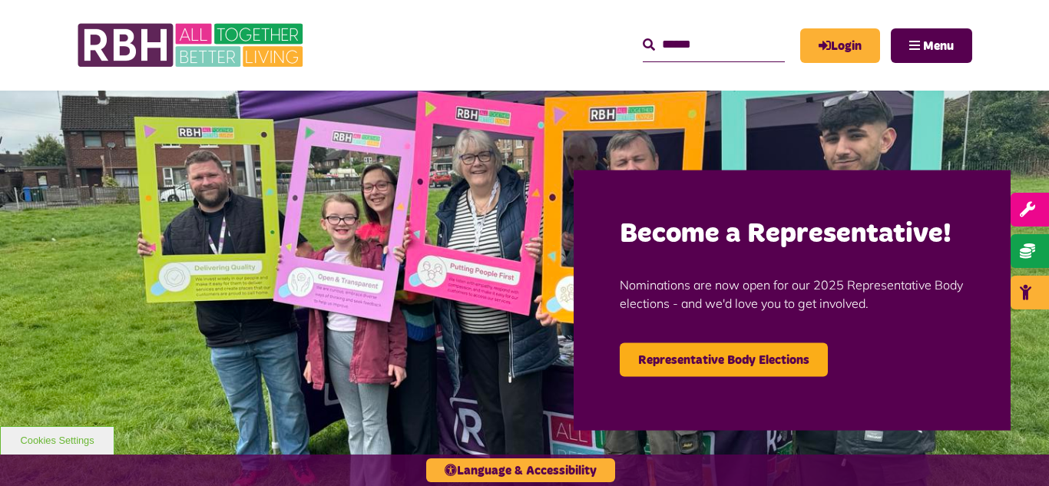 The width and height of the screenshot is (1049, 486). Describe the element at coordinates (792, 233) in the screenshot. I see `h2: Become a Representative!` at that location.